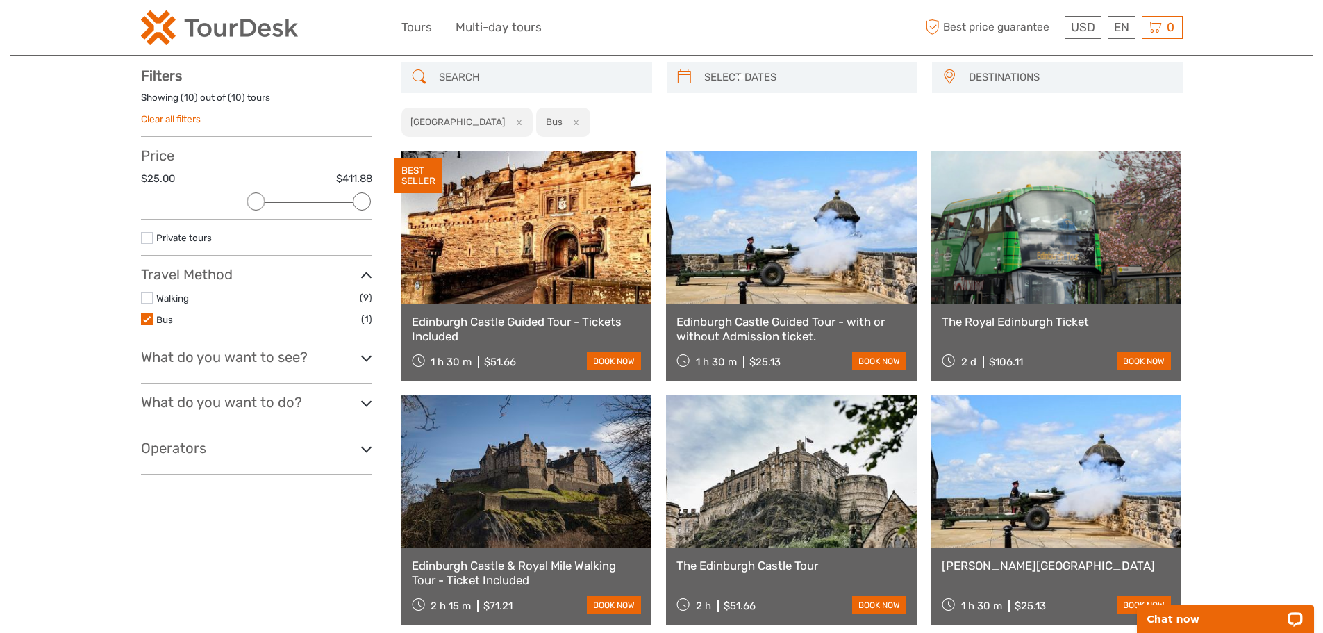 The width and height of the screenshot is (1323, 633). What do you see at coordinates (992, 27) in the screenshot?
I see `span: Best price guarantee` at bounding box center [992, 27].